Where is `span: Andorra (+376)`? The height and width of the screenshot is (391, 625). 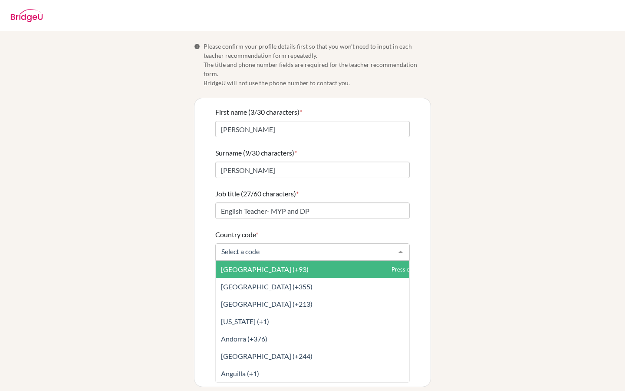 span: Andorra (+376) is located at coordinates (244, 338).